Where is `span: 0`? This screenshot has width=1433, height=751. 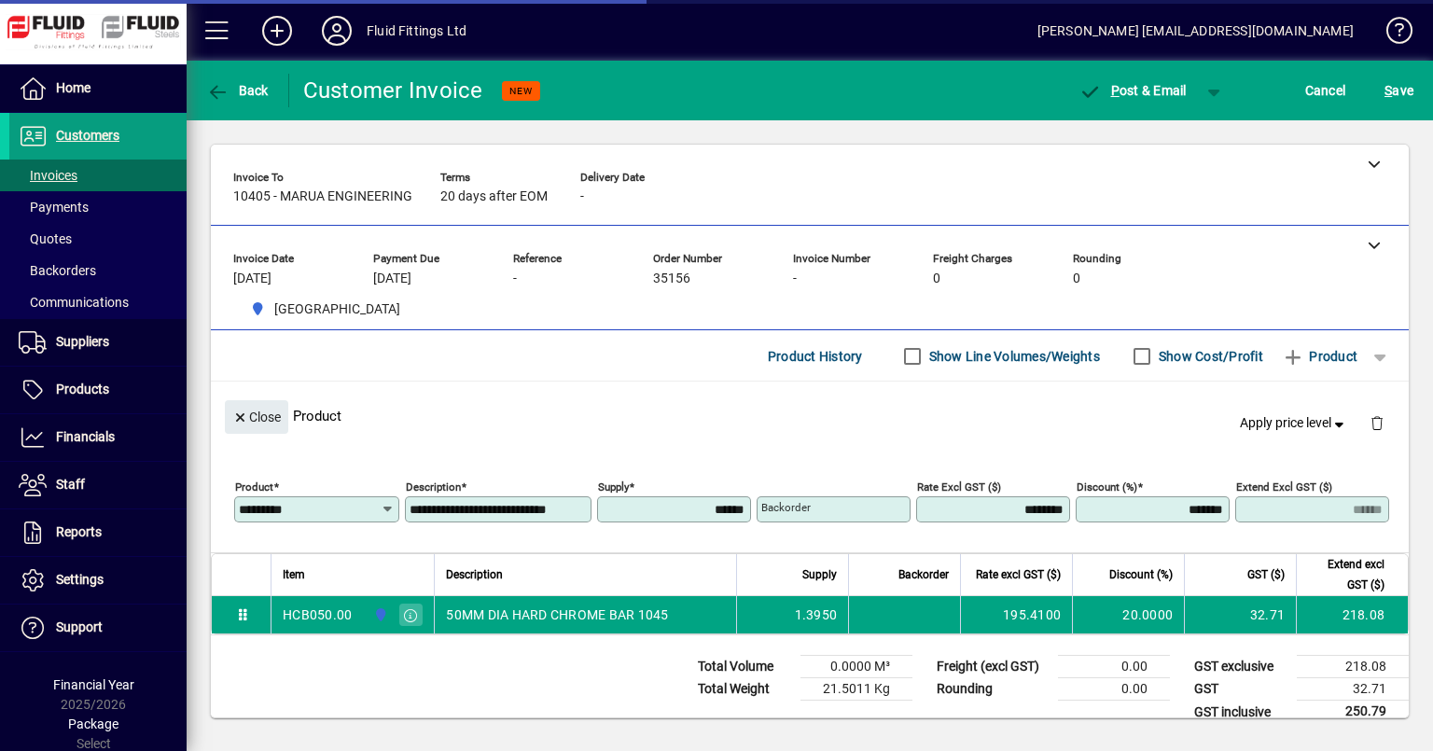
span: 0 is located at coordinates (1077, 279).